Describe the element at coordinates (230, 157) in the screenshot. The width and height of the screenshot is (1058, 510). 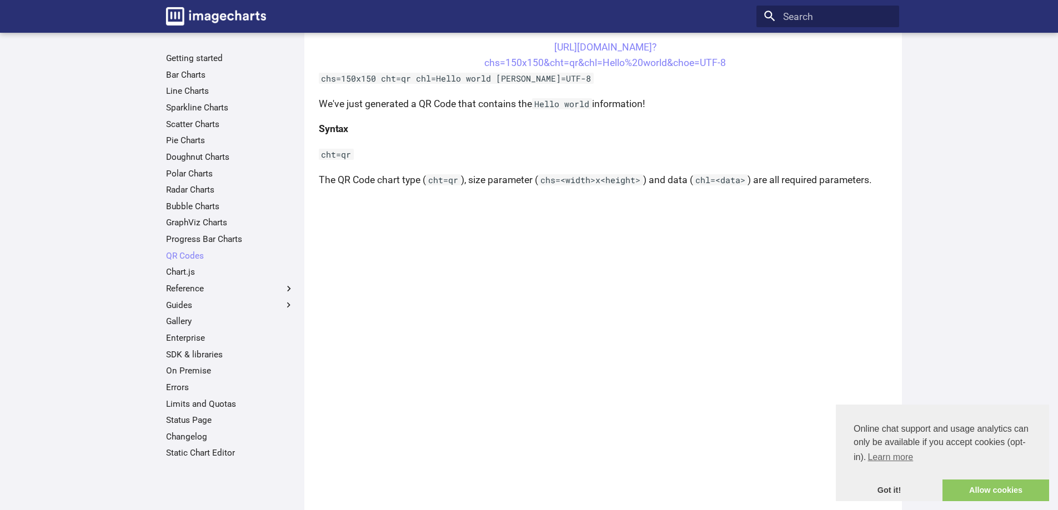
I see `a: Doughnut Charts` at that location.